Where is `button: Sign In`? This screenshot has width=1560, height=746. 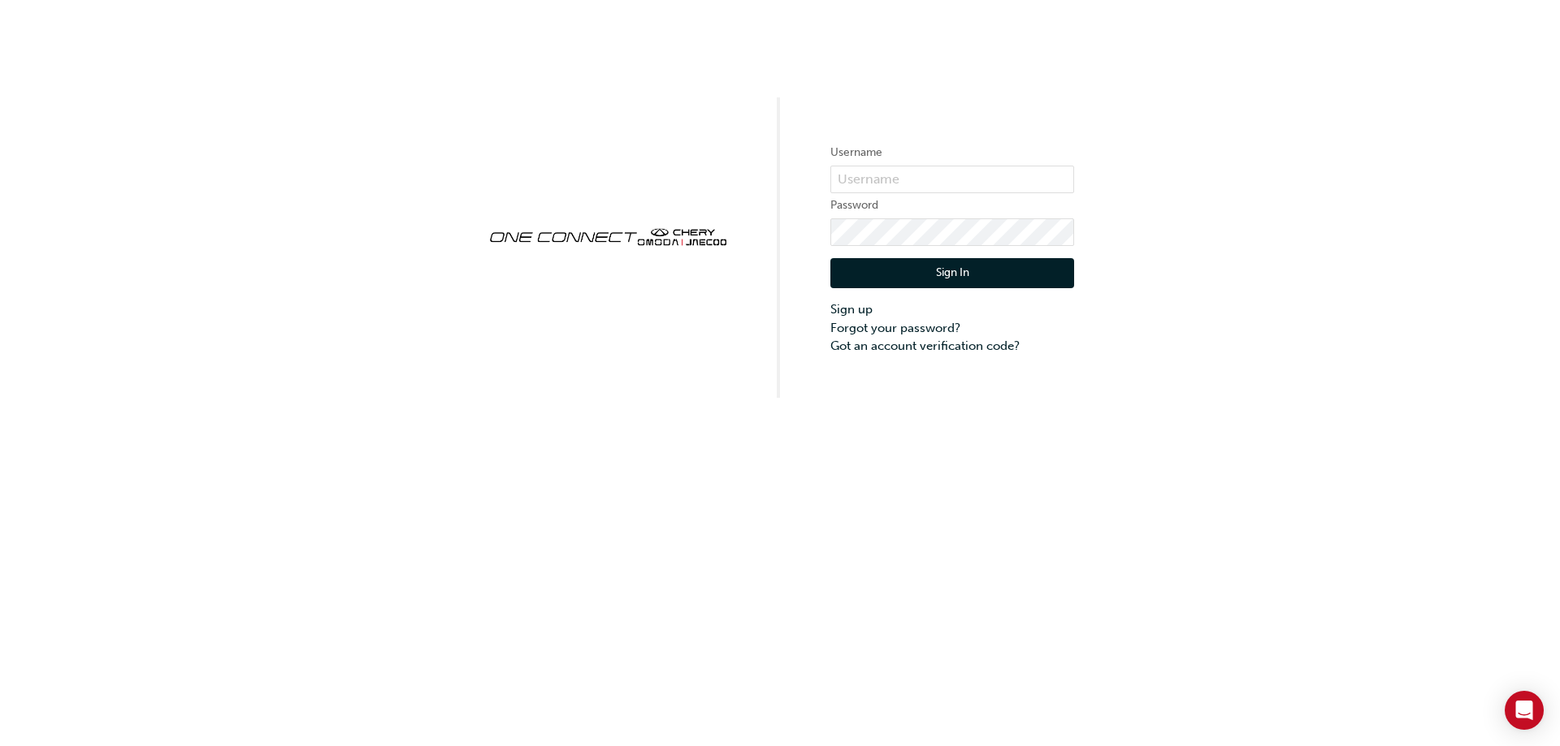
button: Sign In is located at coordinates (952, 274).